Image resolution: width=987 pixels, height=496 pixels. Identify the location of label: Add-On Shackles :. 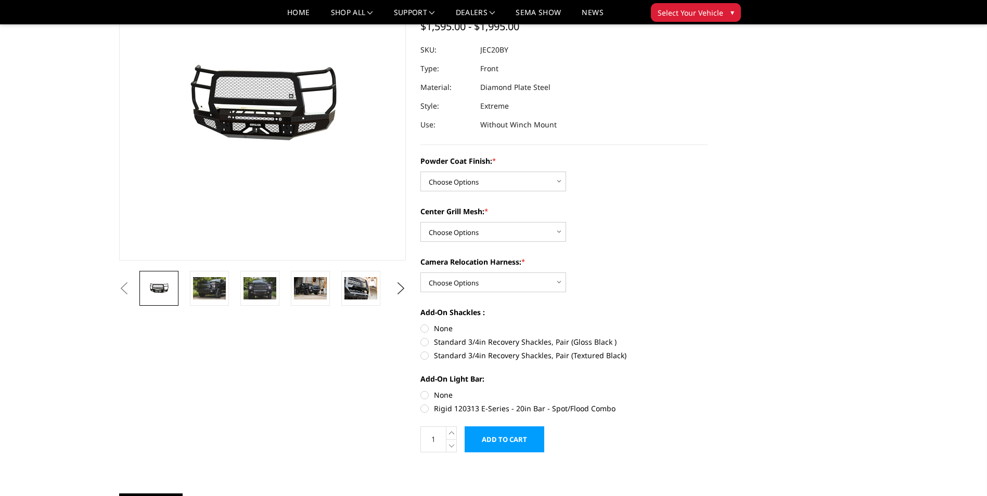
(564, 312).